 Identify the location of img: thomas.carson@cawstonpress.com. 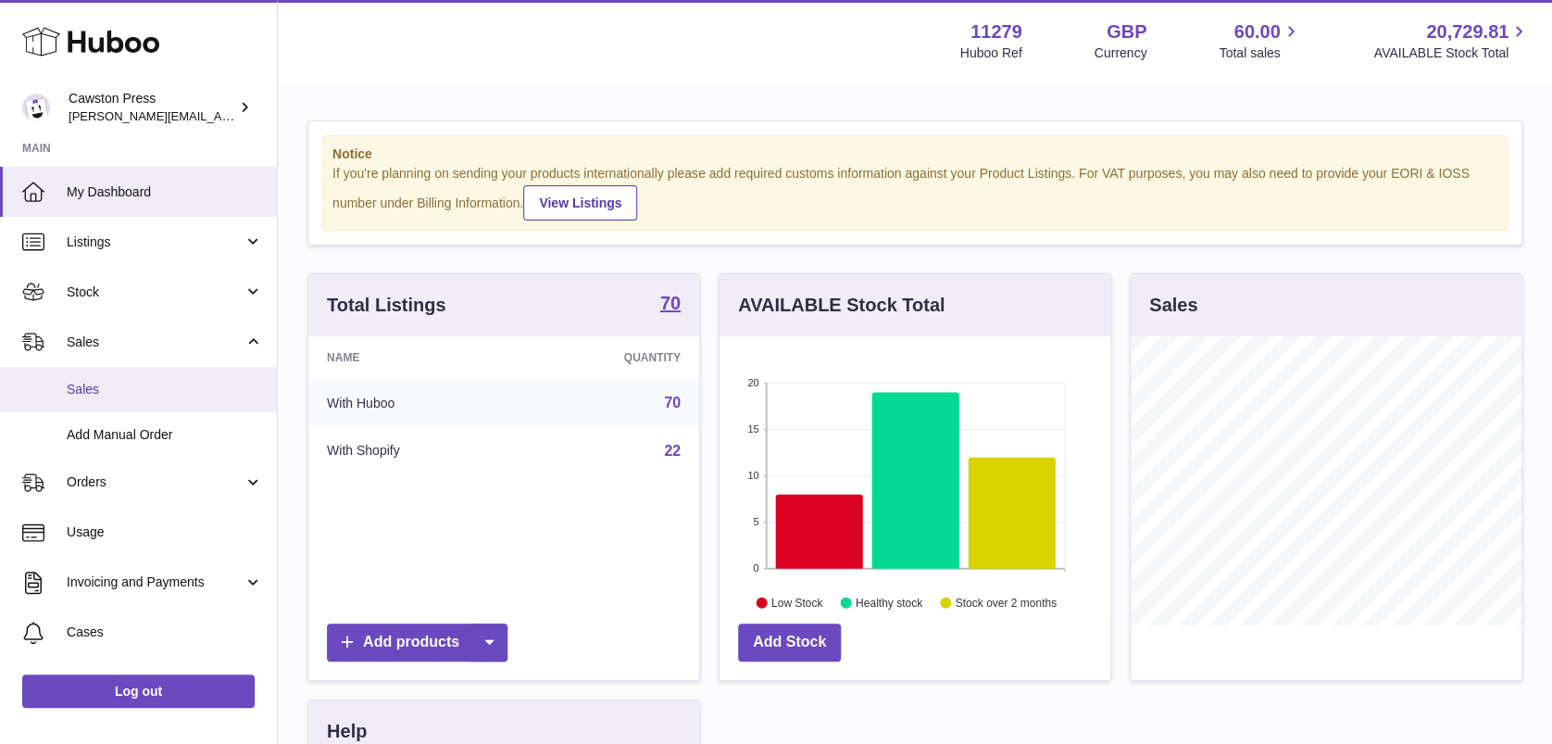
(36, 107).